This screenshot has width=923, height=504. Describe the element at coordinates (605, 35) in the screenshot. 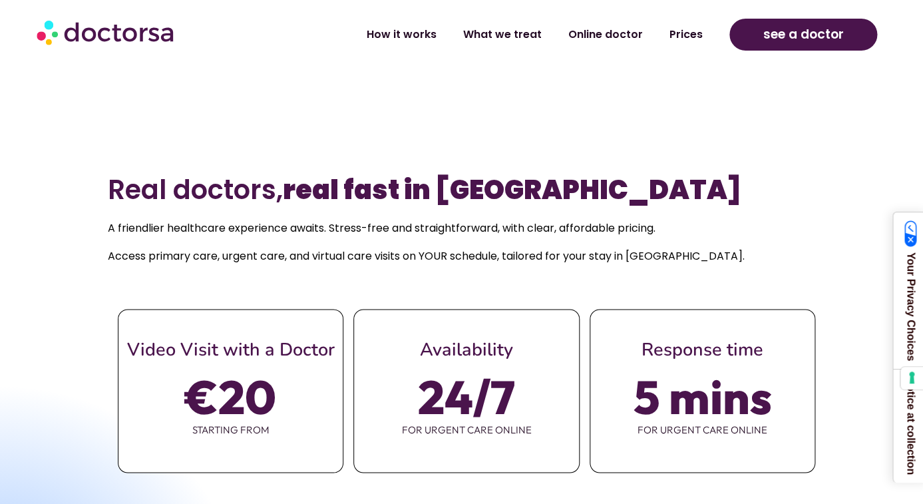

I see `a: Online doctor` at that location.